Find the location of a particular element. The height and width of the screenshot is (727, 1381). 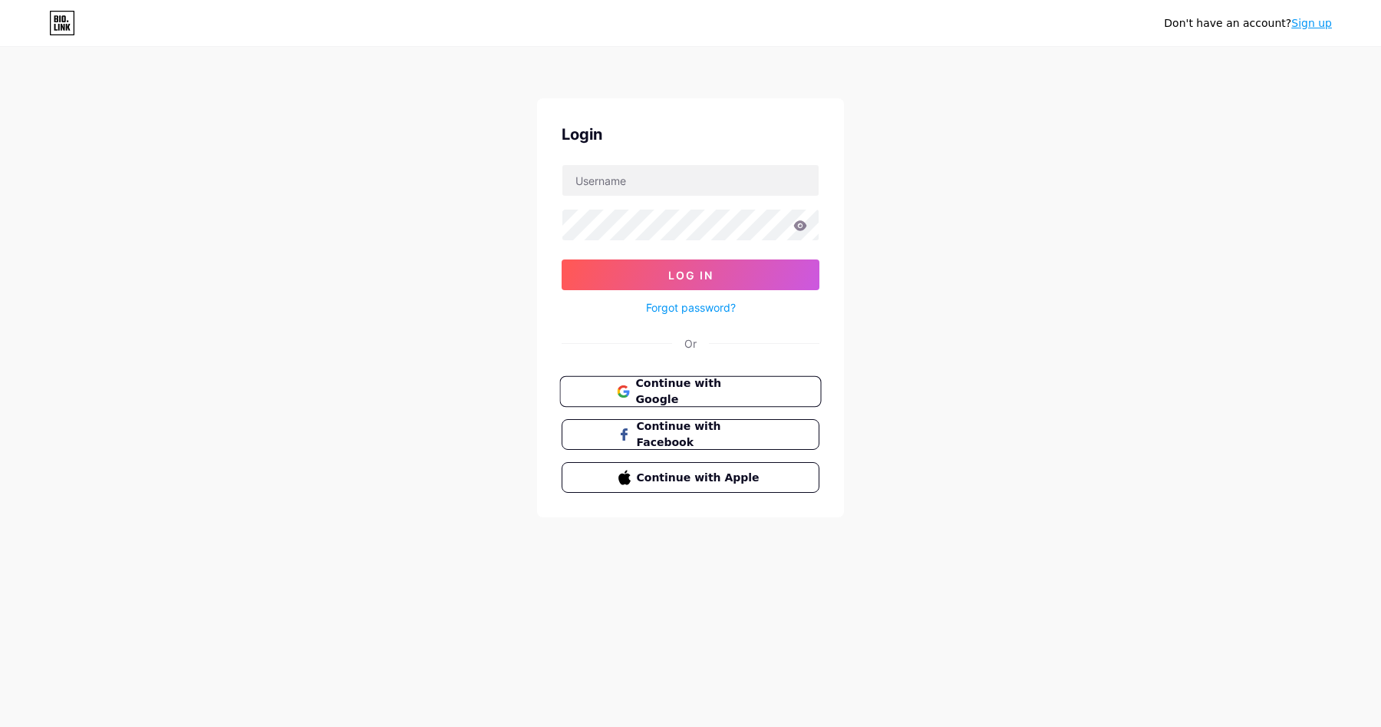

a: Sign up is located at coordinates (1311, 23).